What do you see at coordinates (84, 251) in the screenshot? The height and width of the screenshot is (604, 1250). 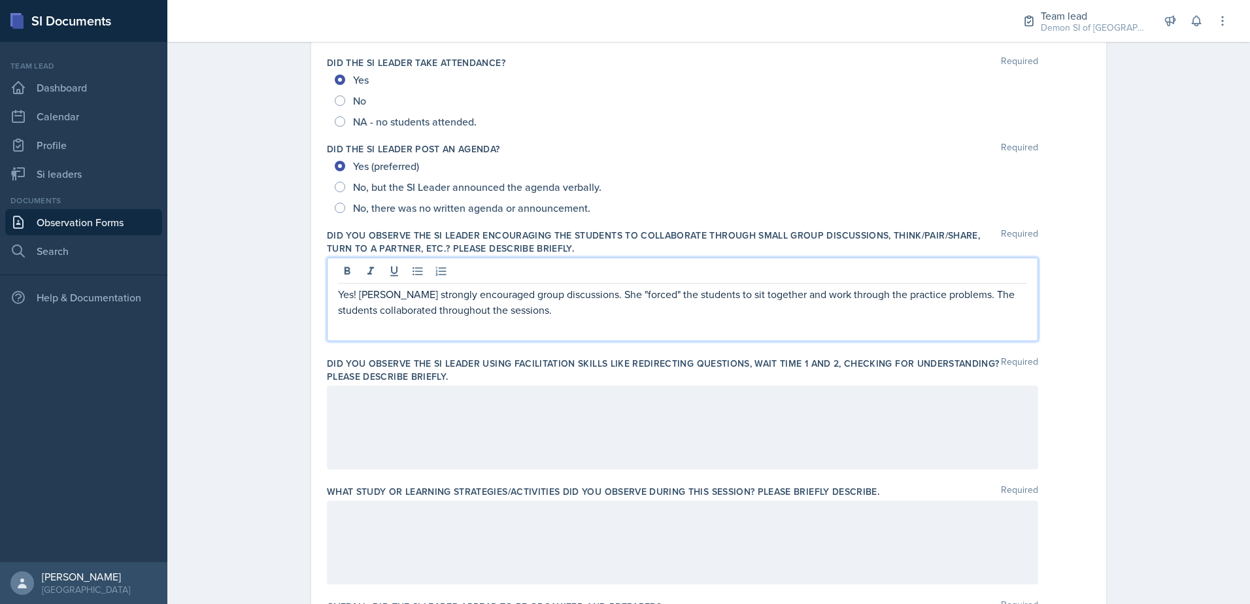 I see `a: Search` at bounding box center [84, 251].